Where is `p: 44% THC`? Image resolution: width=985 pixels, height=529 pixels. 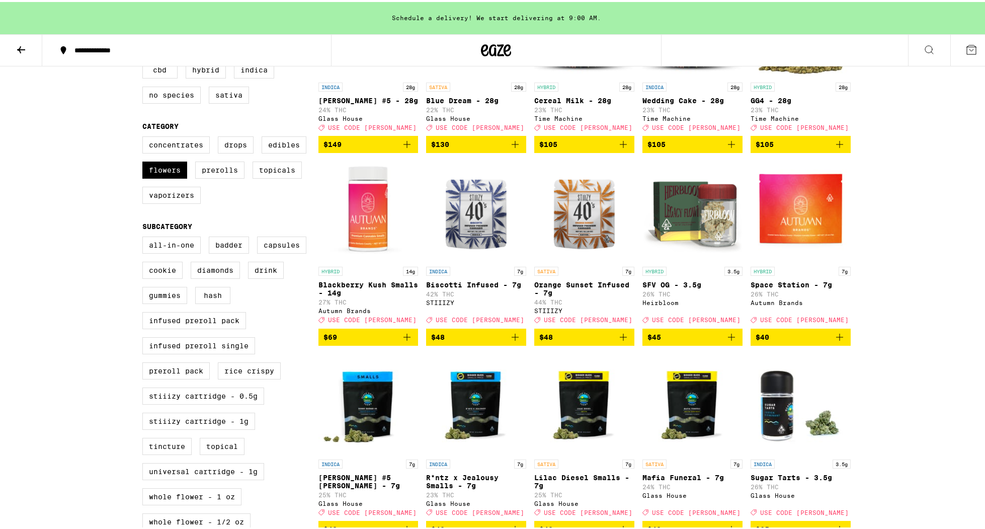 p: 44% THC is located at coordinates (584, 300).